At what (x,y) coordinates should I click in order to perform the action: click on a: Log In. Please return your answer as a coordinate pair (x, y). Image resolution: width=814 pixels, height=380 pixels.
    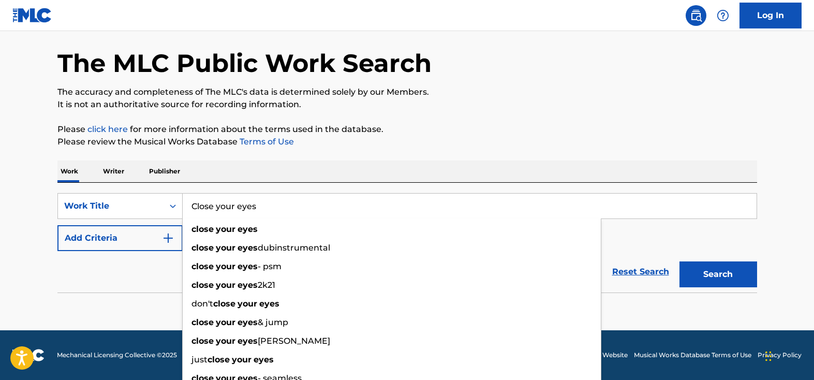
    Looking at the image, I should click on (771, 16).